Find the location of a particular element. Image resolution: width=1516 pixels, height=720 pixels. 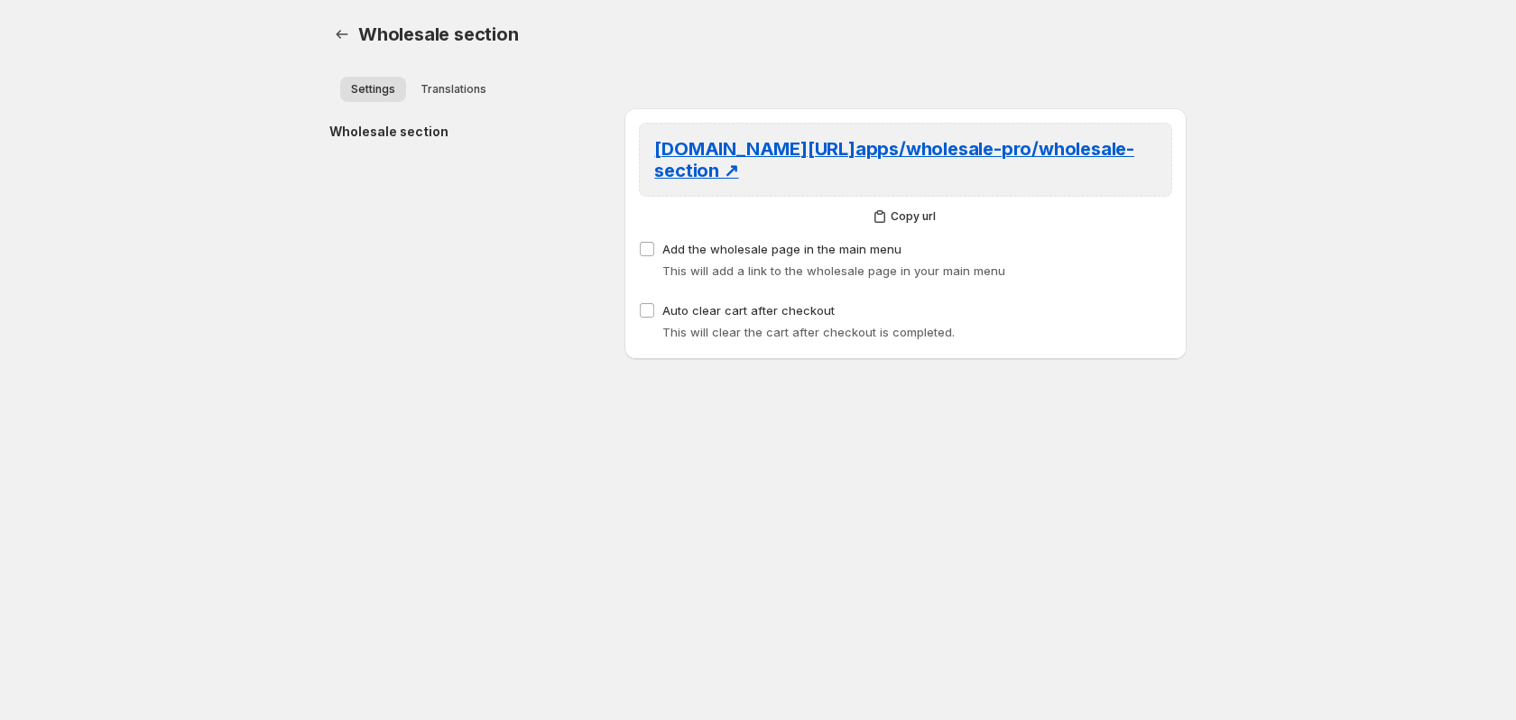

span: Copy url is located at coordinates (913, 217).